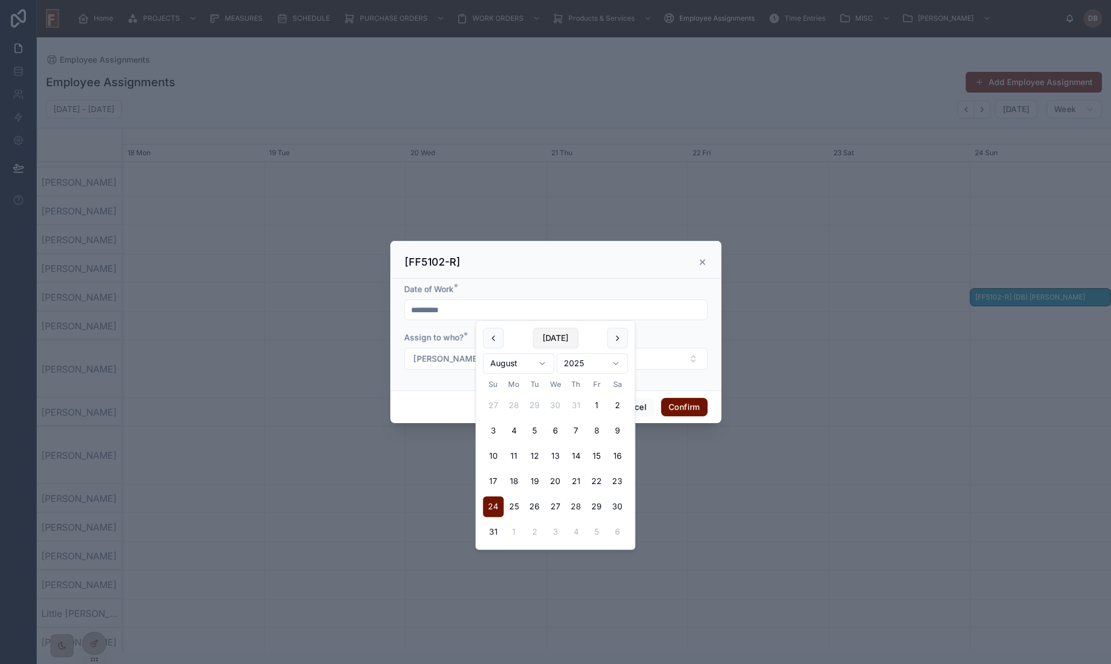 Image resolution: width=1111 pixels, height=664 pixels. Describe the element at coordinates (576, 506) in the screenshot. I see `button: Today, Thursday, August 28th, 2025` at that location.